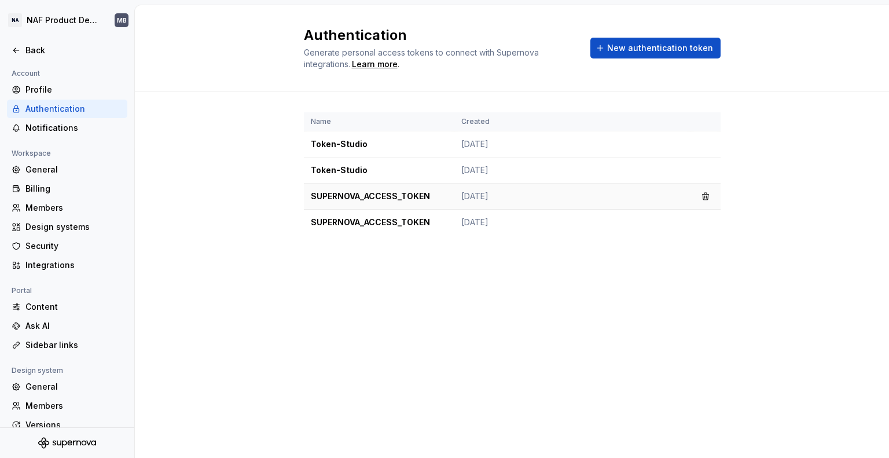 This screenshot has height=458, width=889. What do you see at coordinates (64, 20) in the screenshot?
I see `div: NAF Product Design` at bounding box center [64, 20].